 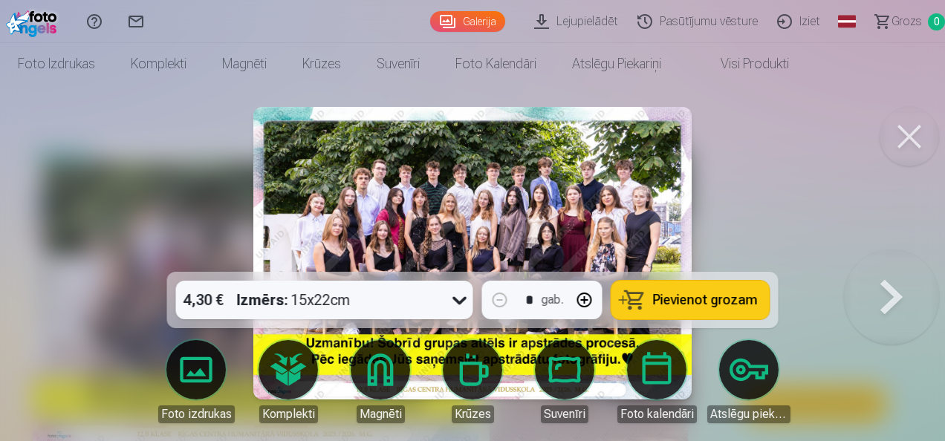 What do you see at coordinates (262, 300) in the screenshot?
I see `strong: Izmērs :` at bounding box center [262, 300].